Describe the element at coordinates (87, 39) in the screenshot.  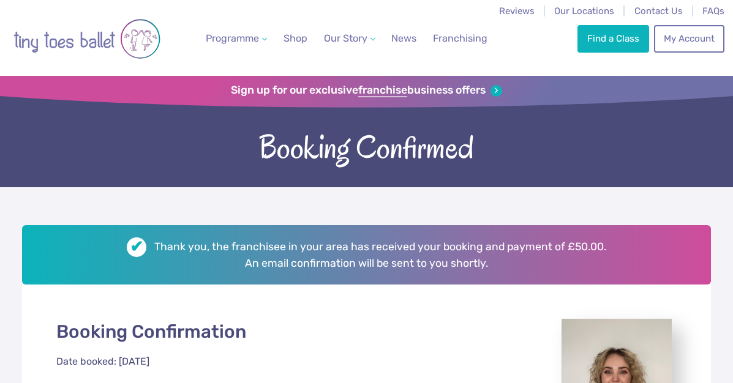
I see `img: tiny toes ballet` at that location.